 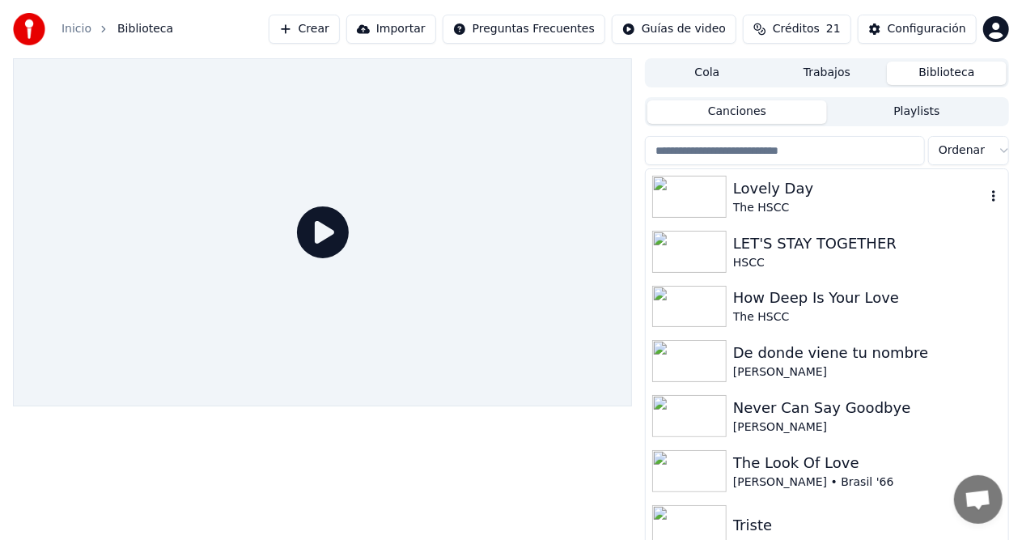 What do you see at coordinates (827, 73) in the screenshot?
I see `button: Trabajos` at bounding box center [827, 73].